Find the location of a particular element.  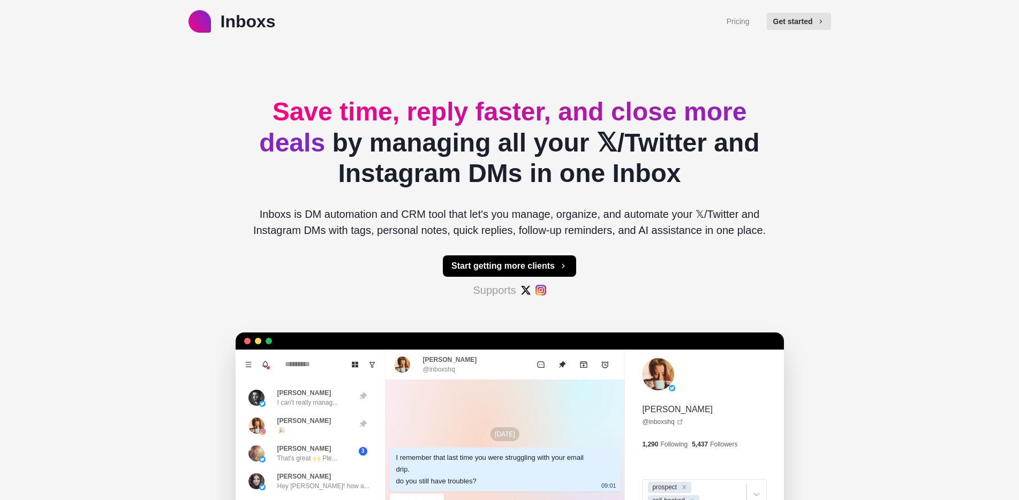

button: Unpin is located at coordinates (562, 364).